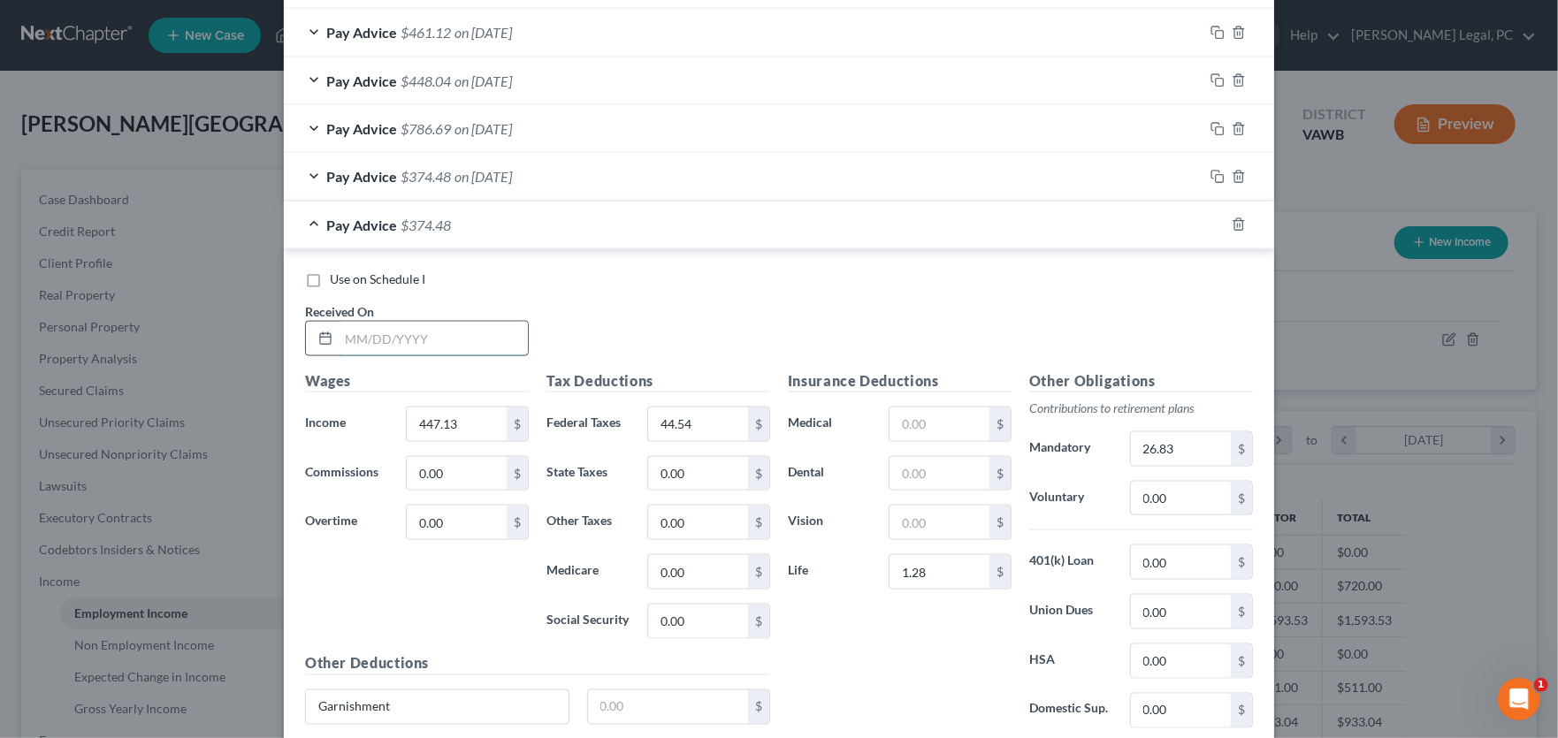  What do you see at coordinates (347, 474) in the screenshot?
I see `label: Commissions` at bounding box center [347, 474].